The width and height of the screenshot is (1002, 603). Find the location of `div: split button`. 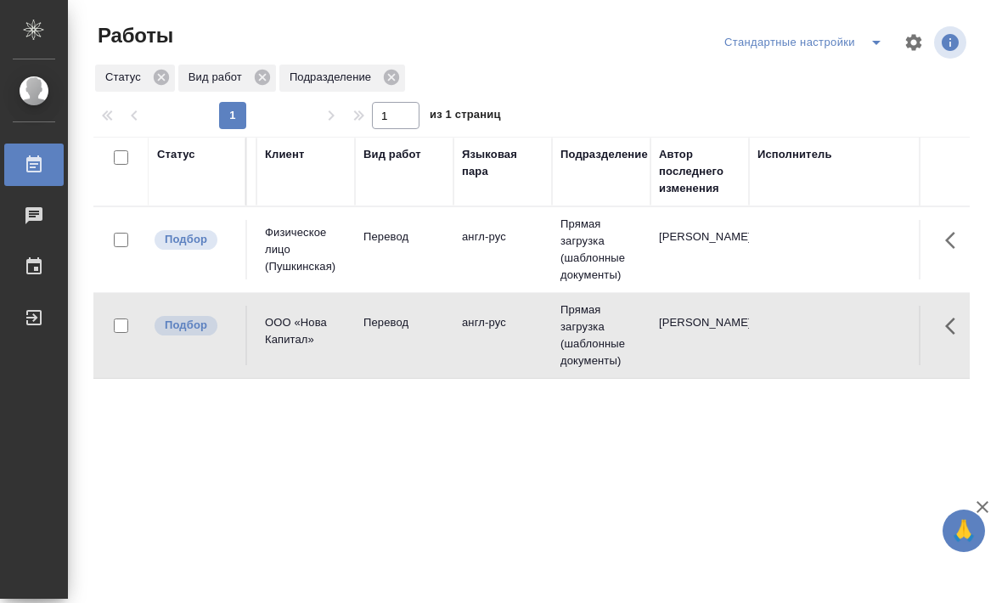

div: split button is located at coordinates (806, 42).